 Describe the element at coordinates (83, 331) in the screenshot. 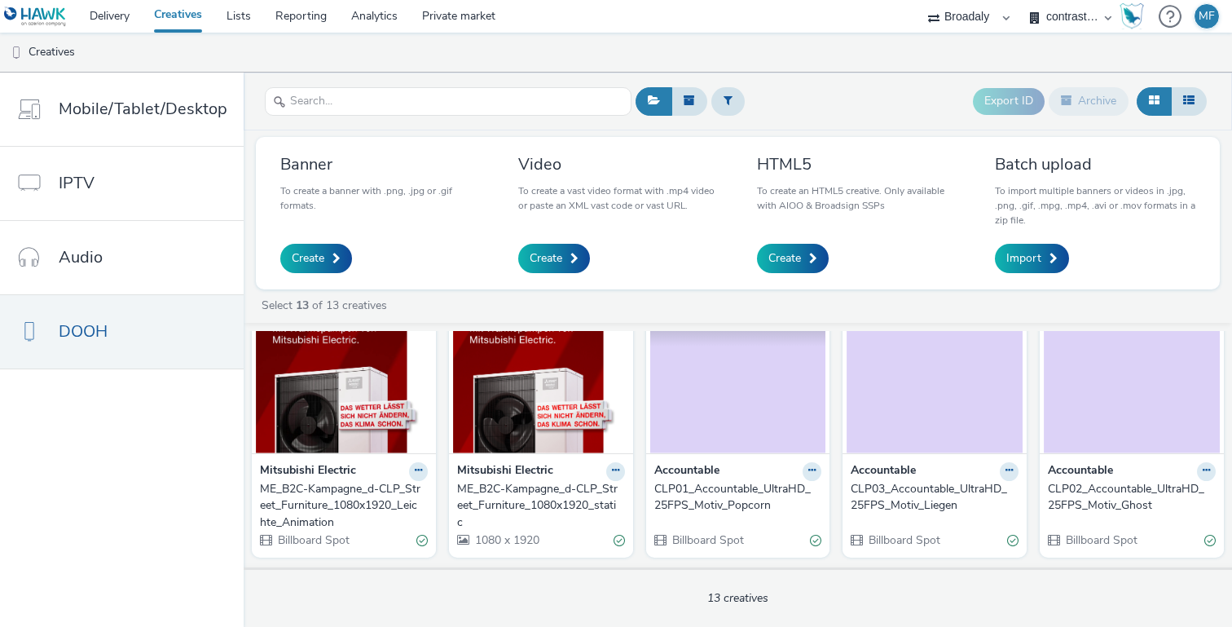

I see `span: DOOH` at that location.